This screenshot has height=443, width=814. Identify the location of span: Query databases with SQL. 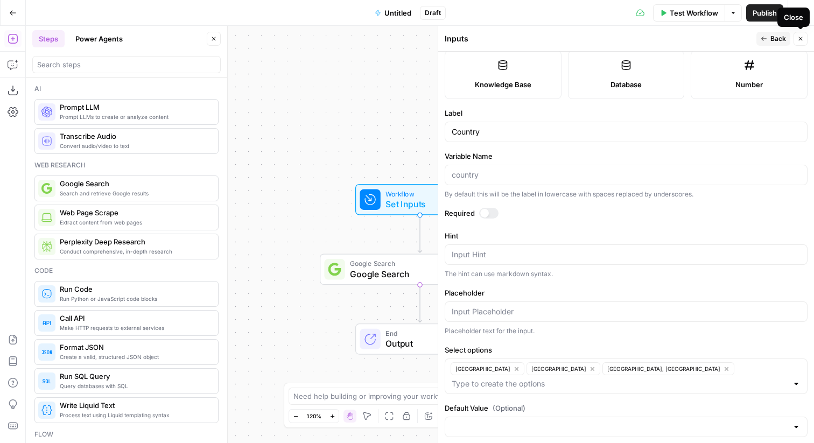
(135, 386).